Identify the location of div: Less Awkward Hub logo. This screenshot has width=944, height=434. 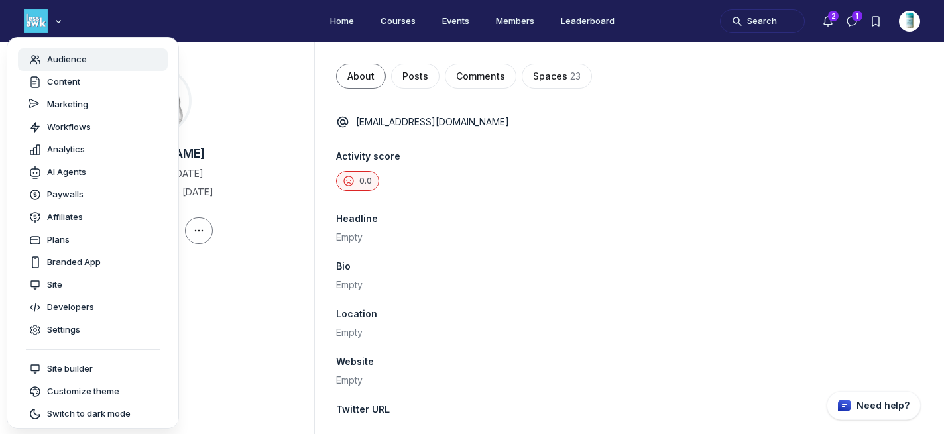
(93, 233).